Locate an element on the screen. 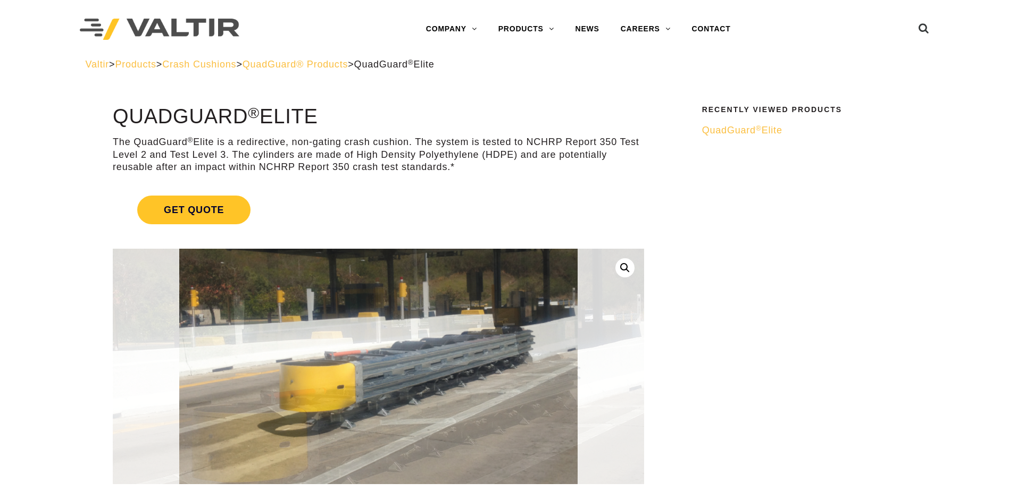 This screenshot has width=1009, height=491. h1: QuadGuard Elite is located at coordinates (378, 117).